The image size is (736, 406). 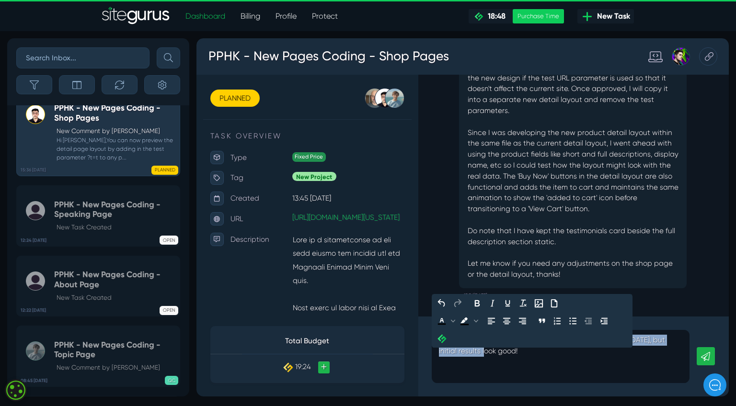 I want to click on button: Italic, so click(x=311, y=279).